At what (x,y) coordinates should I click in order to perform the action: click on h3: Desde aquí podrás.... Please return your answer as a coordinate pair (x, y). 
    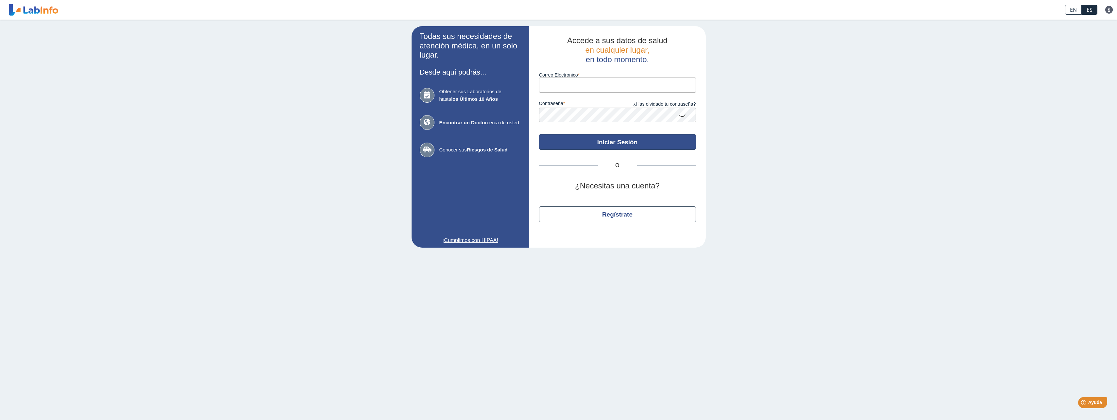
    Looking at the image, I should click on (471, 72).